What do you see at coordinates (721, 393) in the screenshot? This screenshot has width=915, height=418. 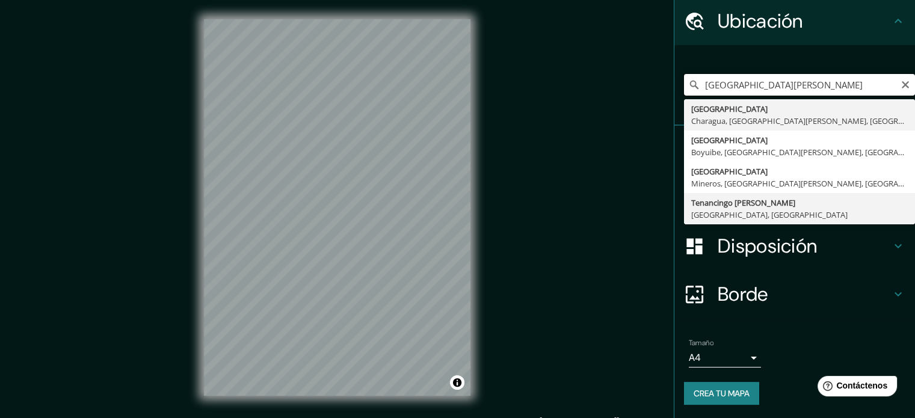 I see `font: Crea tu mapa` at bounding box center [721, 393].